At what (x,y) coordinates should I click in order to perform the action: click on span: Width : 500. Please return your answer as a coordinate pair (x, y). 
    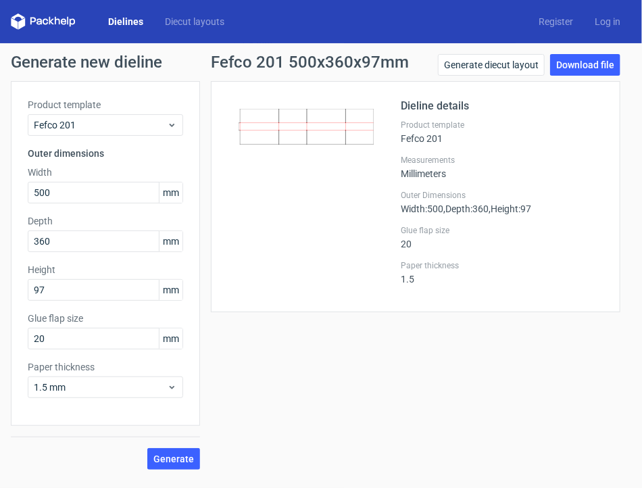
    Looking at the image, I should click on (421, 209).